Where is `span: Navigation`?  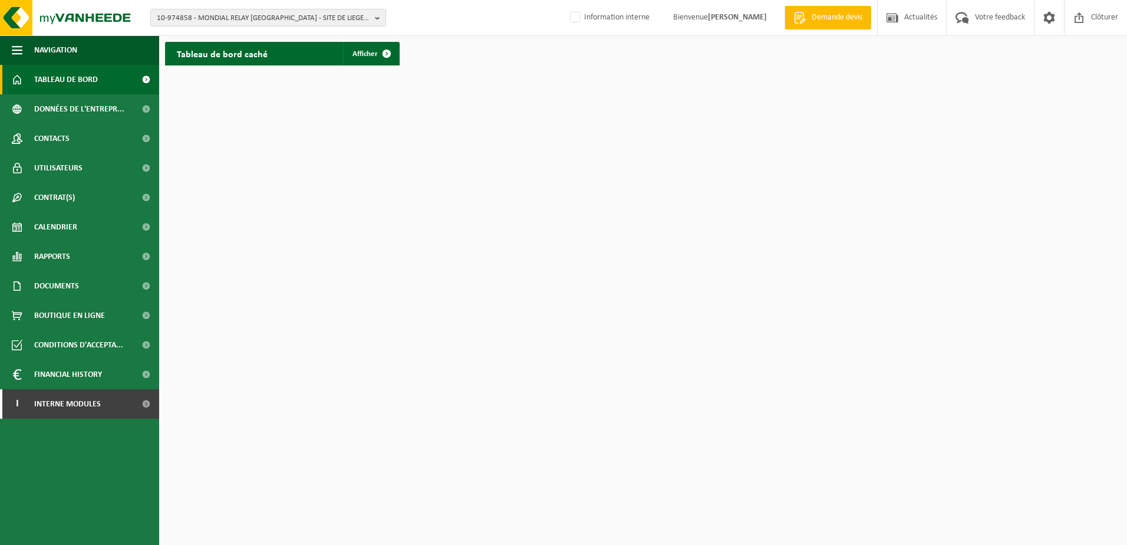 span: Navigation is located at coordinates (55, 50).